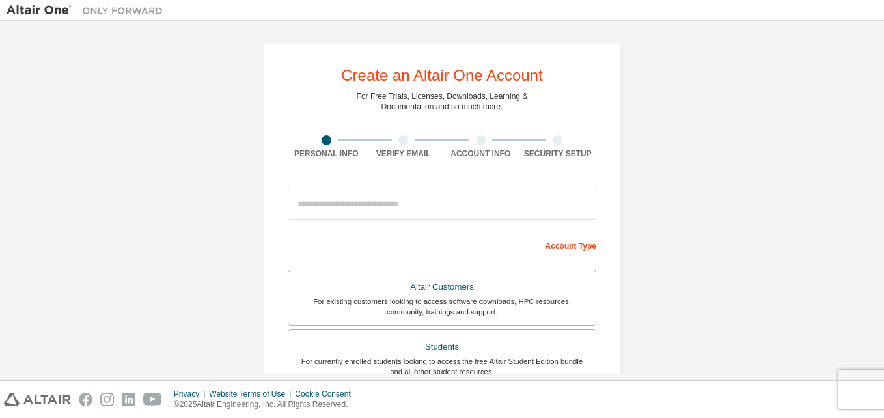 The height and width of the screenshot is (418, 884). I want to click on img: instagram.svg, so click(107, 399).